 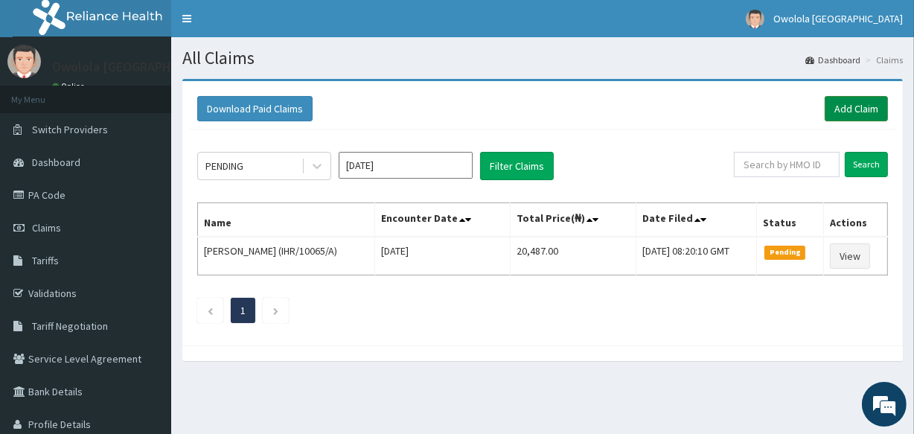 I want to click on a: Add Claim, so click(x=856, y=109).